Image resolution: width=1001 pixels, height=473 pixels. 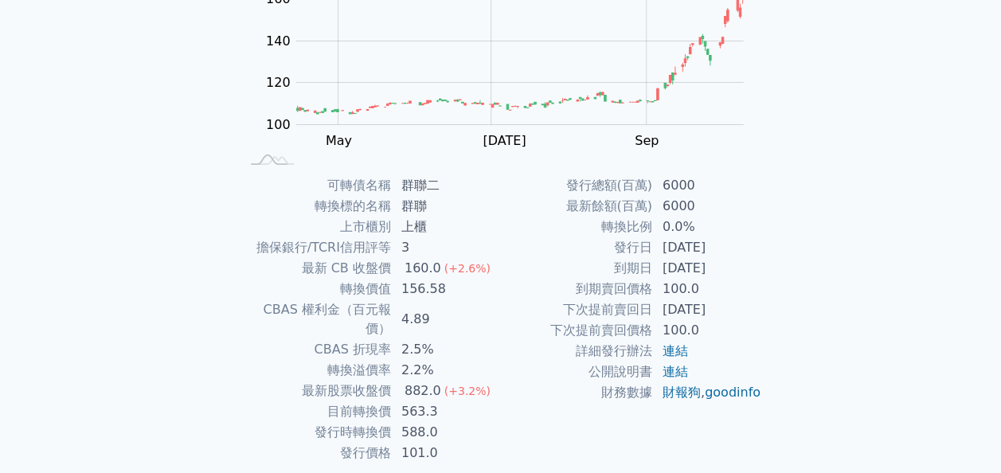 I want to click on td: 2.5%, so click(x=446, y=350).